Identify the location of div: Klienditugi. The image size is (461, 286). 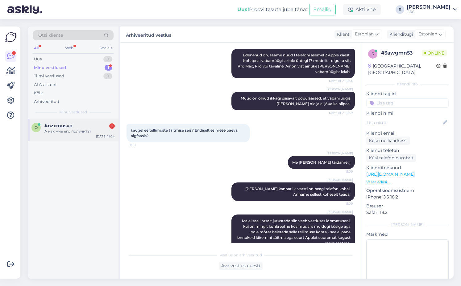
(400, 34).